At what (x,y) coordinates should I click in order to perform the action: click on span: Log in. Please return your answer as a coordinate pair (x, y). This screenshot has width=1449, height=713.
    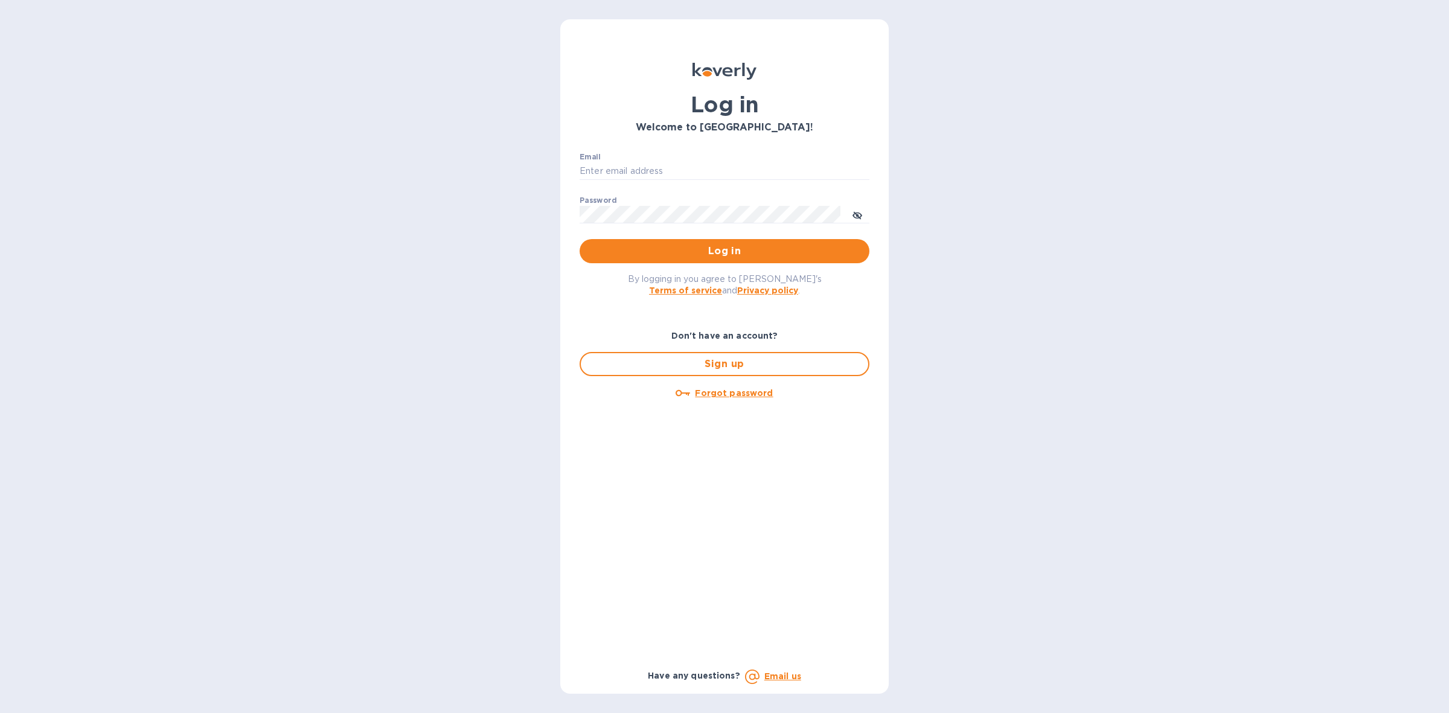
    Looking at the image, I should click on (725, 251).